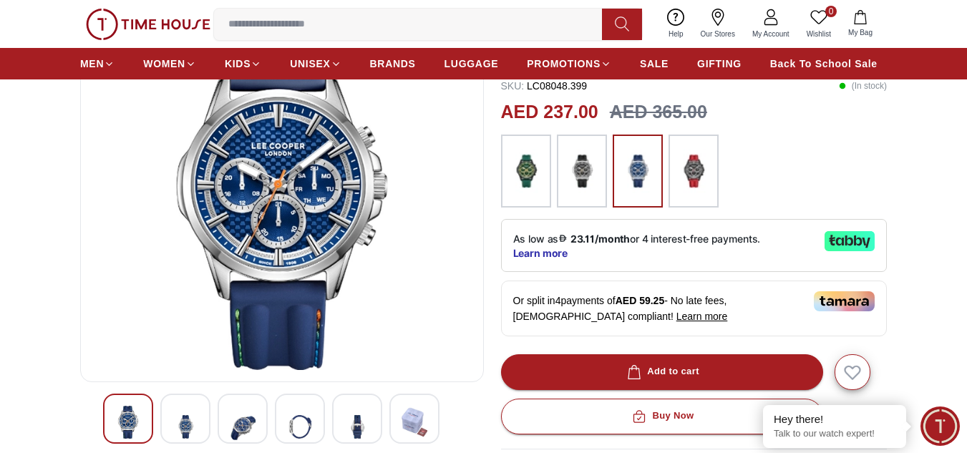  Describe the element at coordinates (569, 64) in the screenshot. I see `a: PROMOTIONS` at that location.